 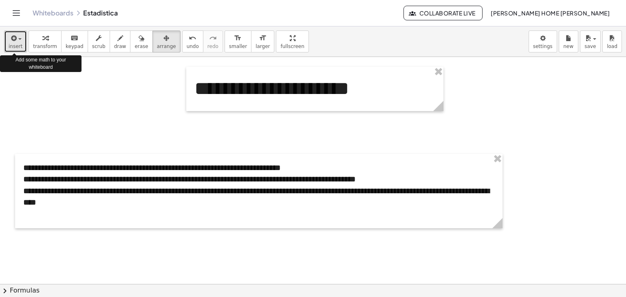 I want to click on span: settings, so click(x=543, y=46).